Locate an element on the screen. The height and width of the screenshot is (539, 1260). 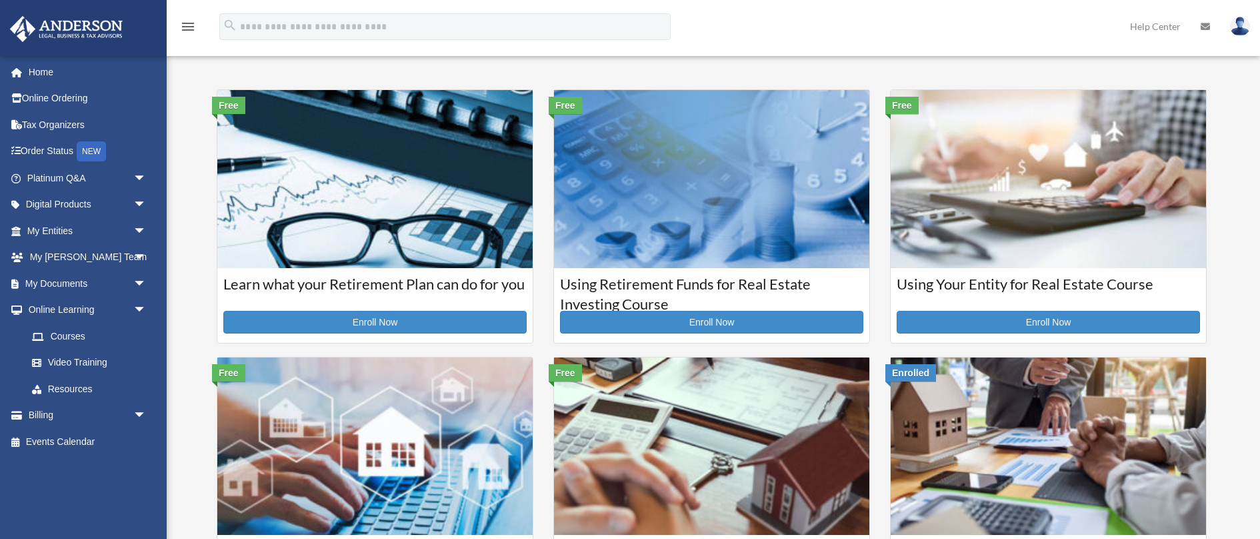
div: NEW is located at coordinates (91, 151).